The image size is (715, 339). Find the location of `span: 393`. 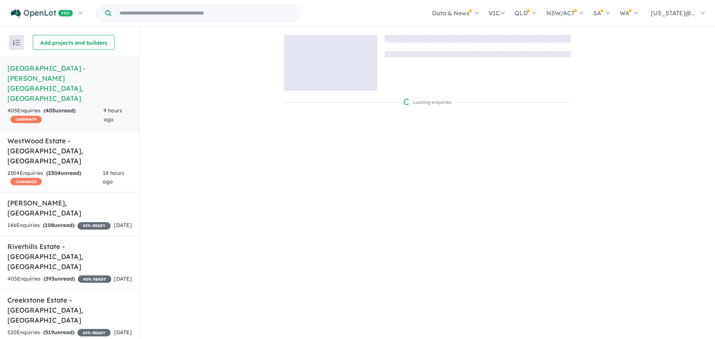

span: 393 is located at coordinates (50, 279).